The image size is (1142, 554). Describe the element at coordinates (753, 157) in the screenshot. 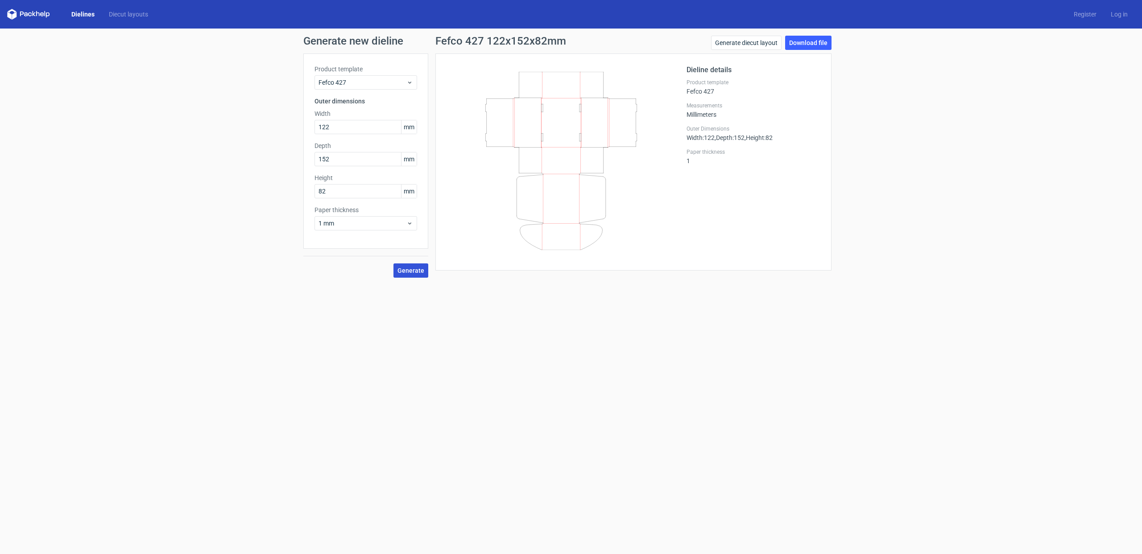

I see `div: 1` at that location.